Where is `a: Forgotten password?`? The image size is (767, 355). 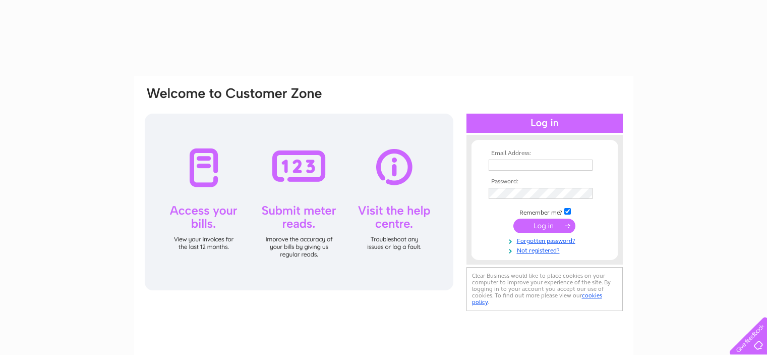 a: Forgotten password? is located at coordinates (546, 240).